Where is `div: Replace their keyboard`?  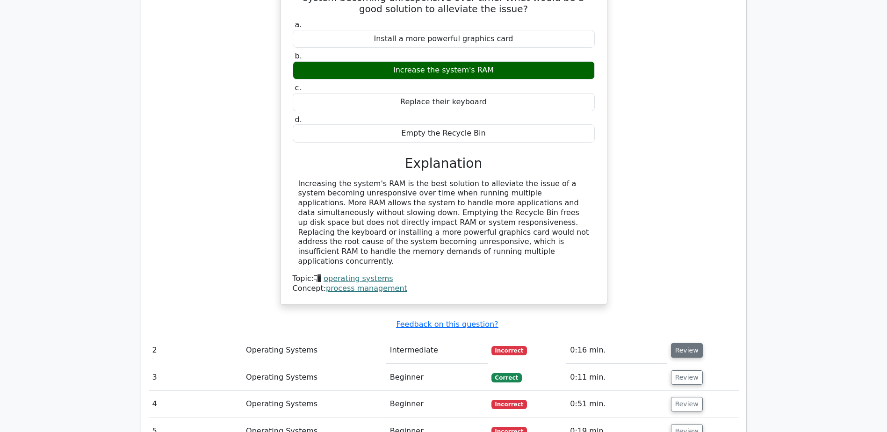 div: Replace their keyboard is located at coordinates (444, 102).